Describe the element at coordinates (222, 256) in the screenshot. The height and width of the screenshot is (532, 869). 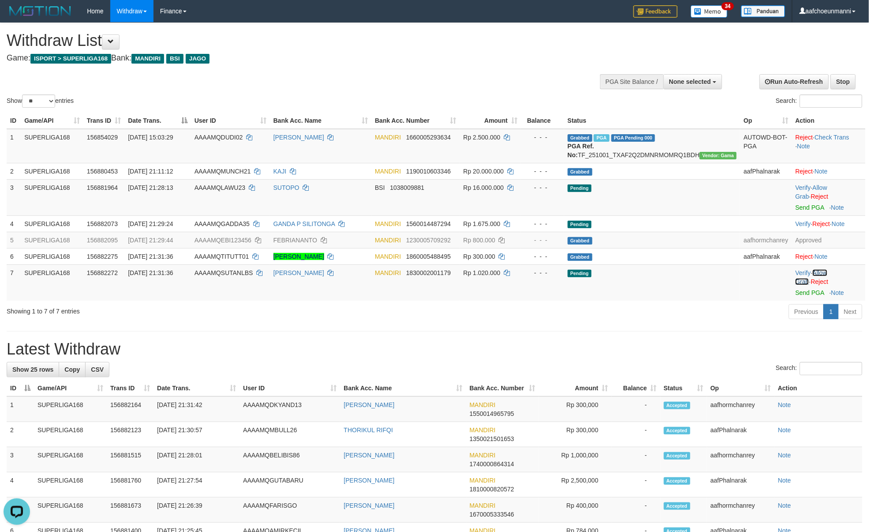
I see `span: AAAAMQTITUTT01` at that location.